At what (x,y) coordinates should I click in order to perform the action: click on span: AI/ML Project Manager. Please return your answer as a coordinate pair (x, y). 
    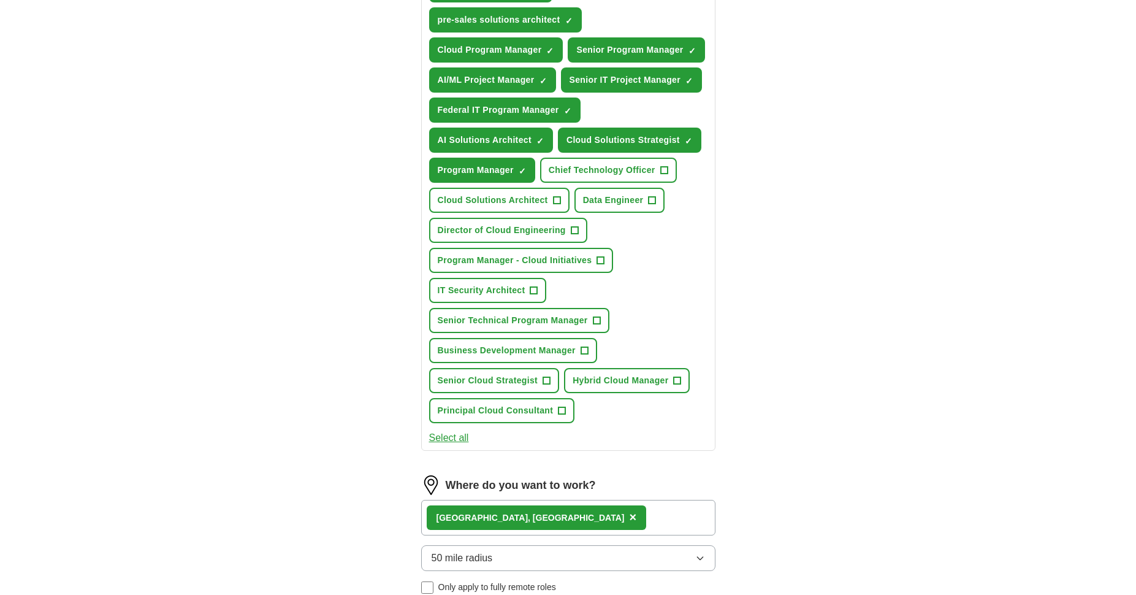
    Looking at the image, I should click on (486, 80).